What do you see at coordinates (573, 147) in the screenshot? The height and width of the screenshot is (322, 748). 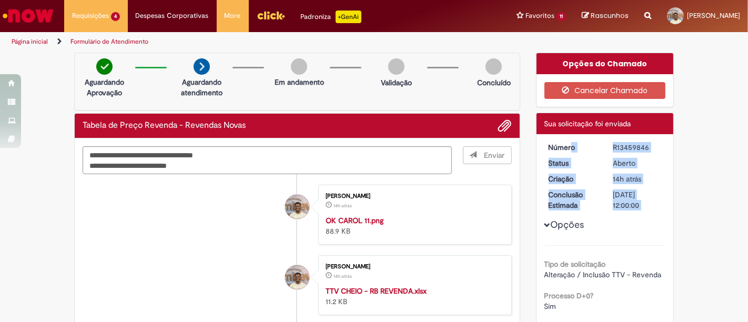 I see `dt: Número` at bounding box center [573, 147].